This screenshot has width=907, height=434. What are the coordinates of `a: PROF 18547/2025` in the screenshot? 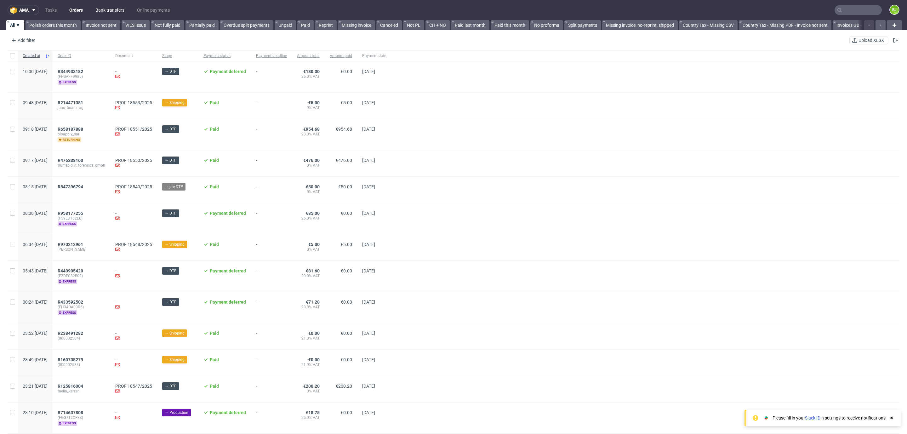 It's located at (133, 386).